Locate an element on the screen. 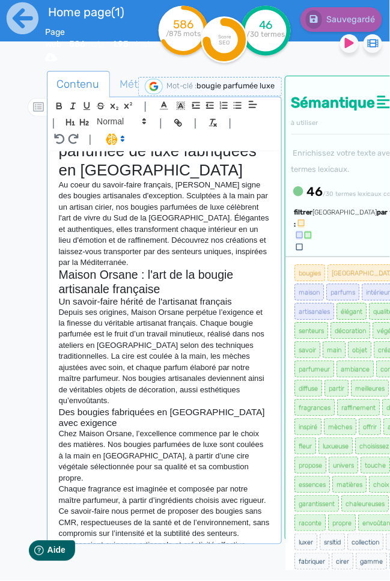  a: Métadonnées is located at coordinates (153, 84).